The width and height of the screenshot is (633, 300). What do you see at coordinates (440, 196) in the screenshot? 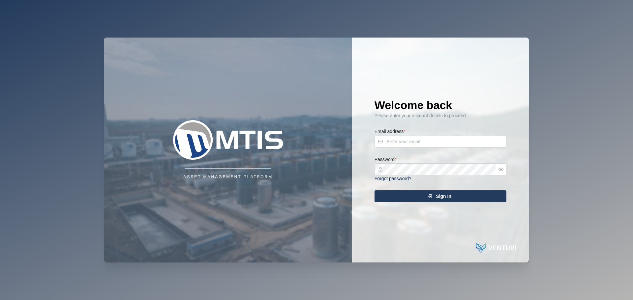
I see `button: Sign In` at bounding box center [440, 196].